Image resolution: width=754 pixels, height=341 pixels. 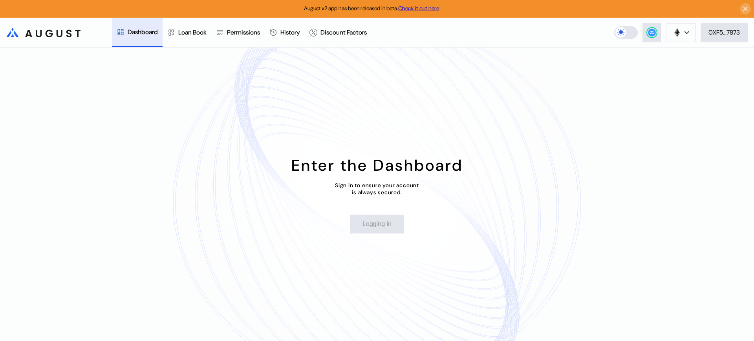 What do you see at coordinates (192, 32) in the screenshot?
I see `div: Loan Book` at bounding box center [192, 32].